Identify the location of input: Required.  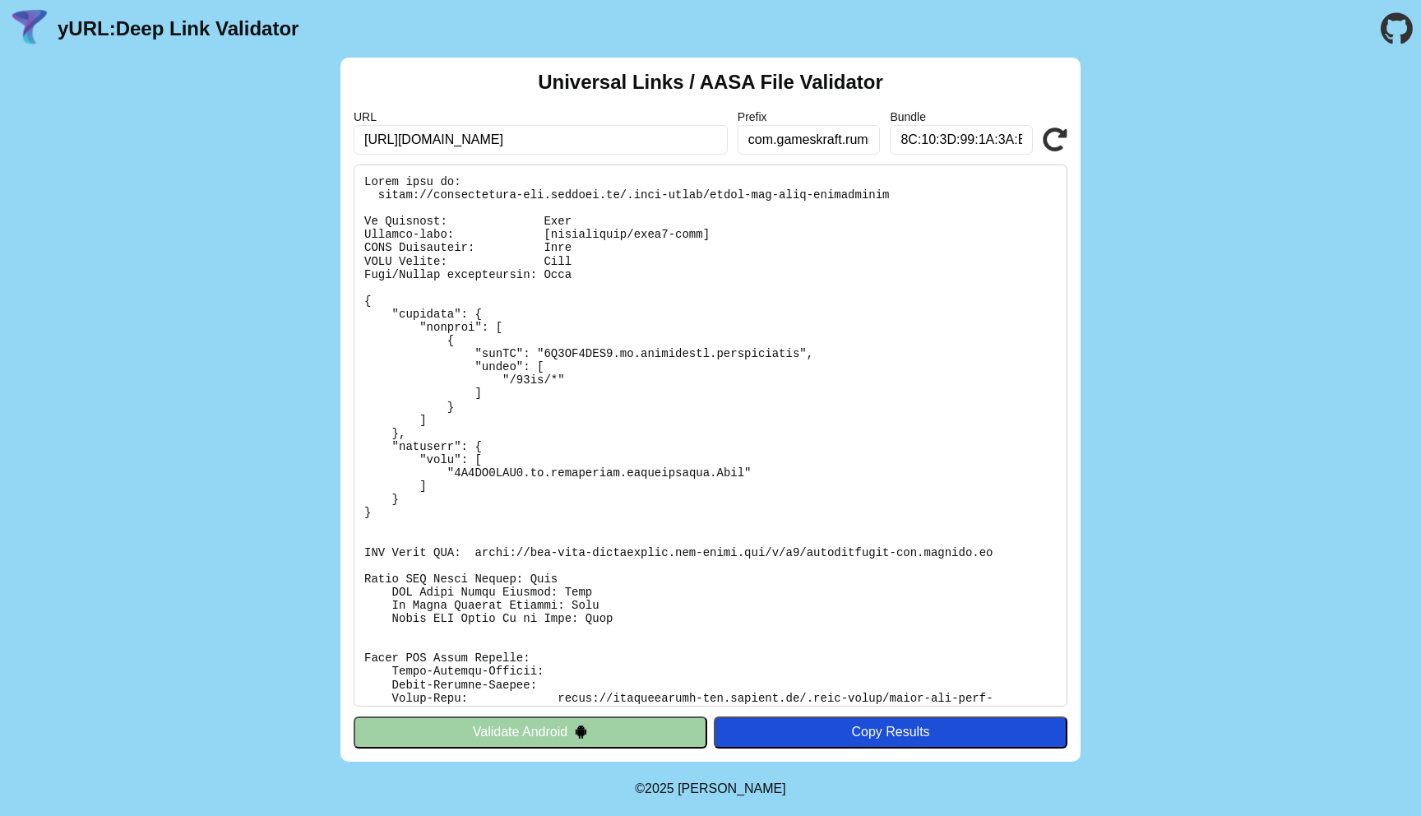
(540, 140).